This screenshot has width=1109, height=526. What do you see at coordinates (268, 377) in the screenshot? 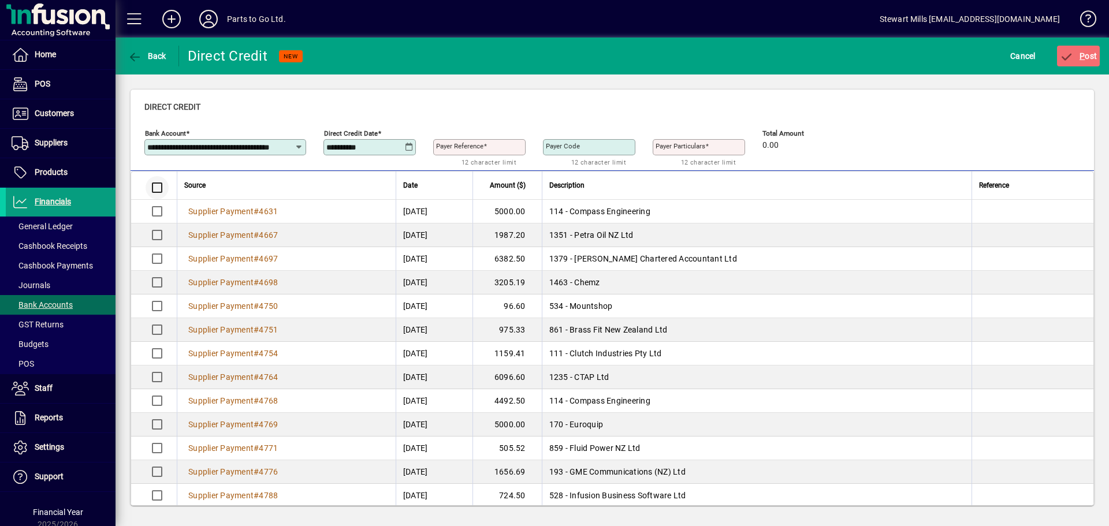
I see `span: 4764` at bounding box center [268, 377].